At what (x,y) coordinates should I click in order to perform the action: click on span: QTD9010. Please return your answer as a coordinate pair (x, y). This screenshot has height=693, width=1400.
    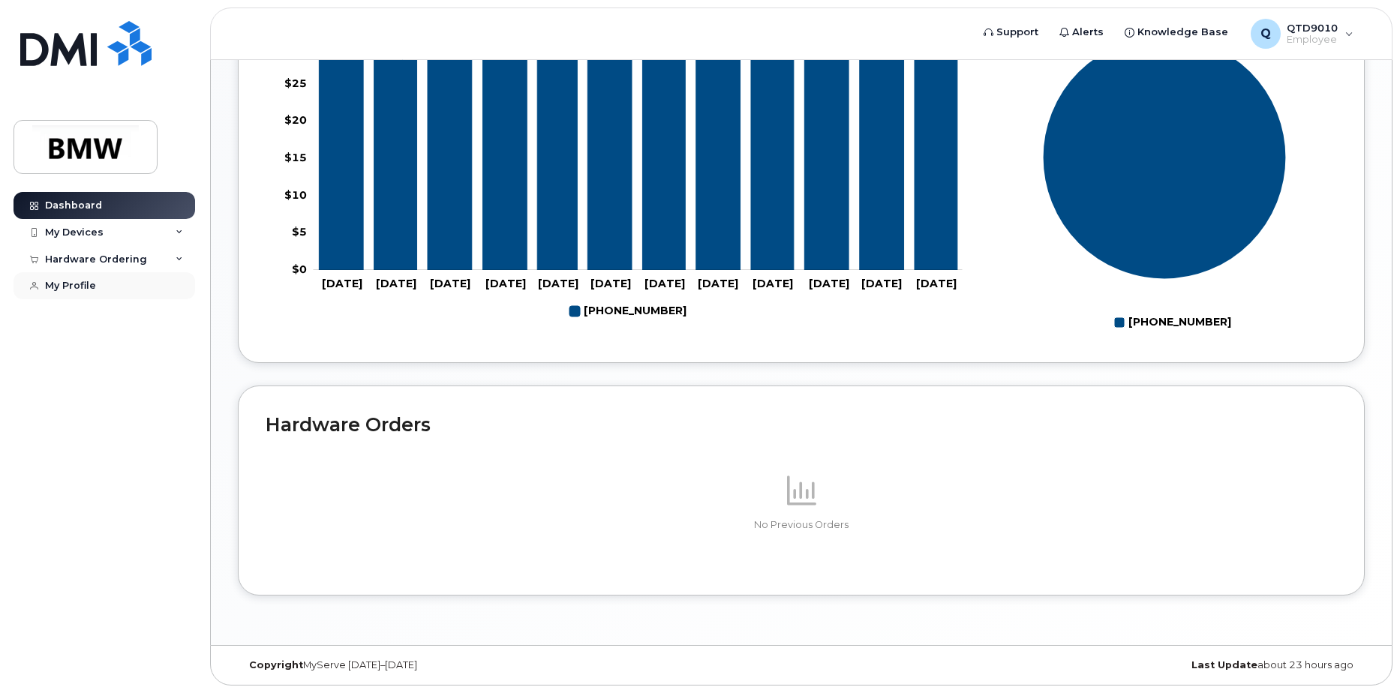
    Looking at the image, I should click on (1312, 28).